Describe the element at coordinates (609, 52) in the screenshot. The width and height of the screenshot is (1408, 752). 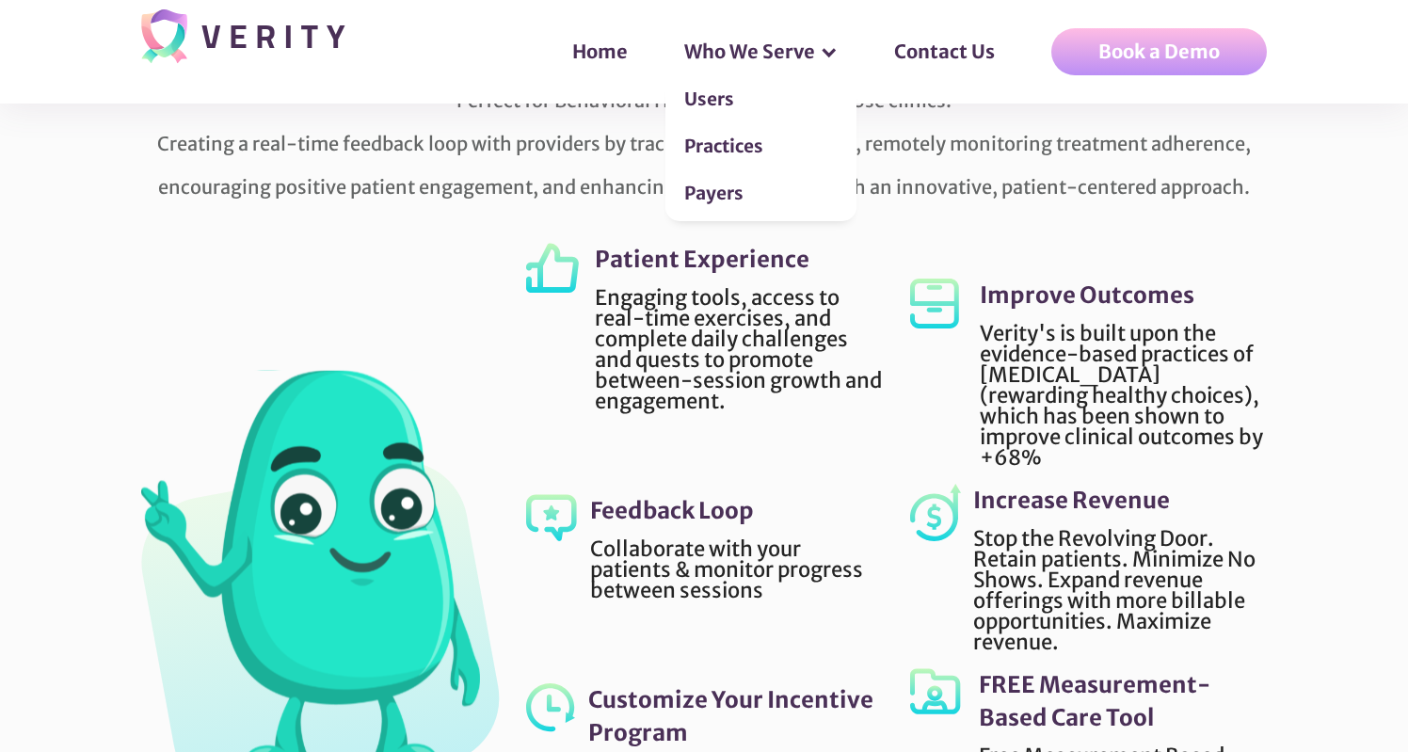
I see `a: Home` at that location.